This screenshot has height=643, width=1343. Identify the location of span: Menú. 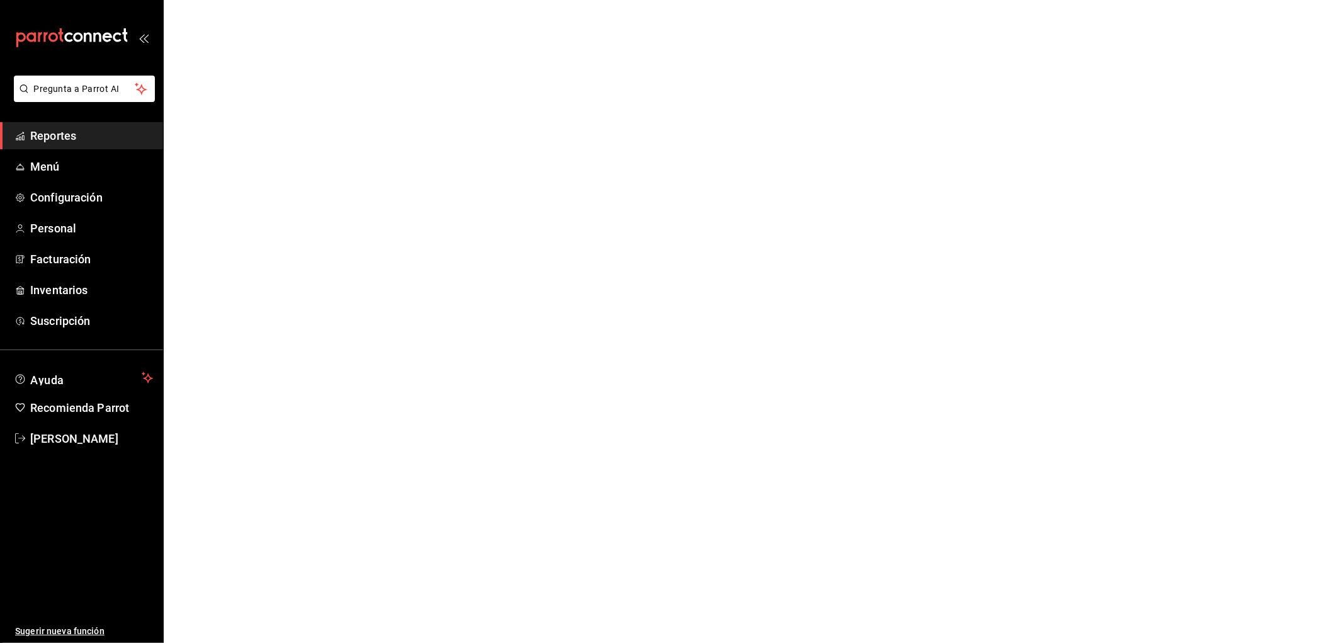
(91, 166).